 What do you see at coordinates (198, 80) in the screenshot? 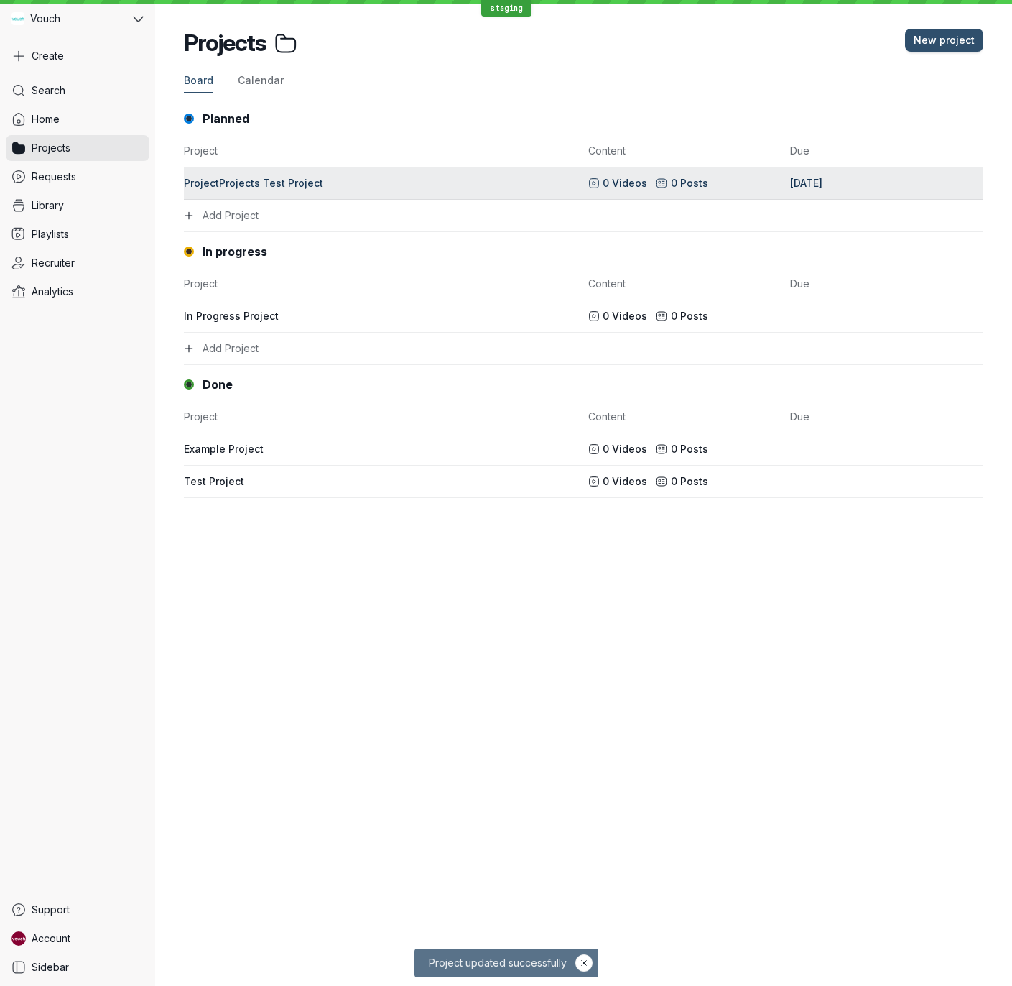
I see `span: Board` at bounding box center [198, 80].